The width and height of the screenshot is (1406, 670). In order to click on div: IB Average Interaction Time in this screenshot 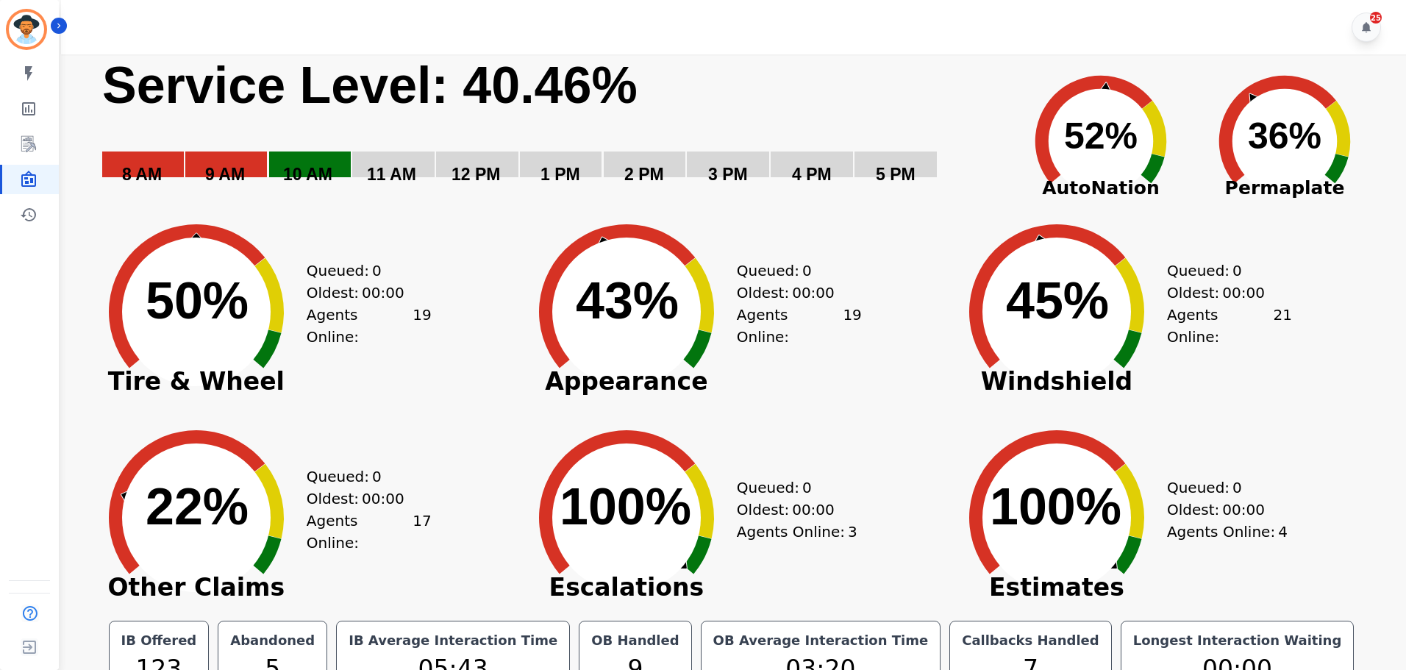, I will do `click(453, 641)`.